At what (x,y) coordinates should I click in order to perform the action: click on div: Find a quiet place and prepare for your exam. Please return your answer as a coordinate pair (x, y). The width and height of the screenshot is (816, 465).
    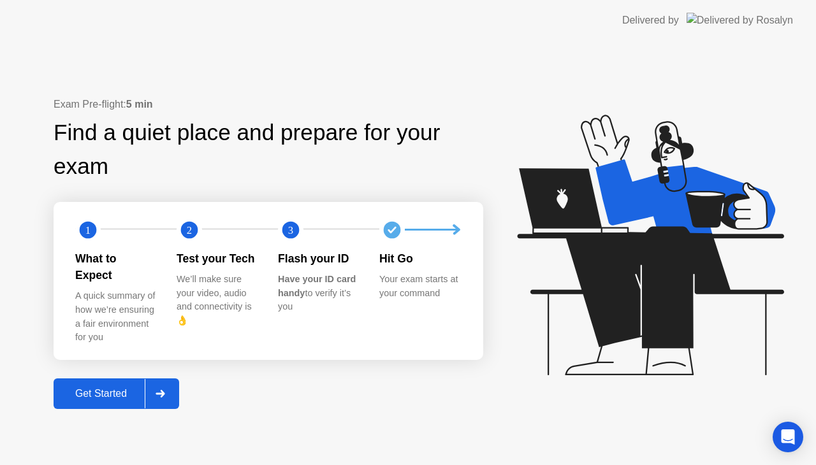
    Looking at the image, I should click on (268, 150).